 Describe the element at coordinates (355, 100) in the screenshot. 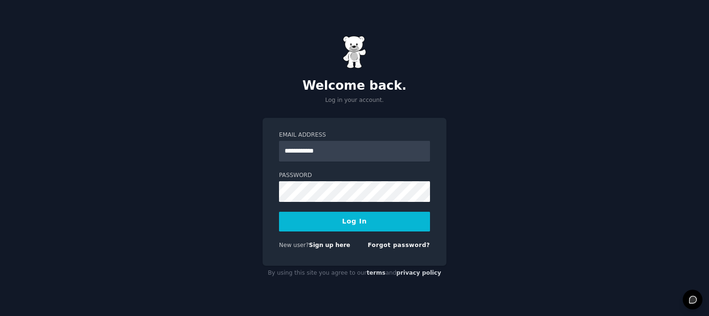

I see `p: Log in your account.` at that location.